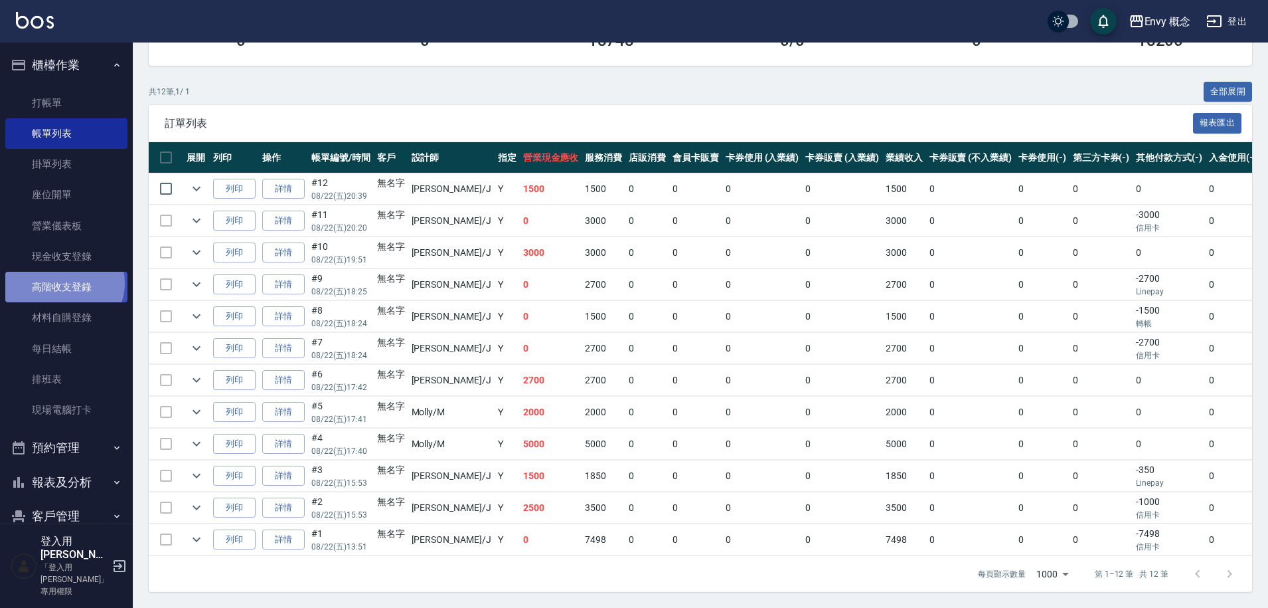 This screenshot has height=608, width=1268. What do you see at coordinates (1169, 348) in the screenshot?
I see `td: -2700` at bounding box center [1169, 348].